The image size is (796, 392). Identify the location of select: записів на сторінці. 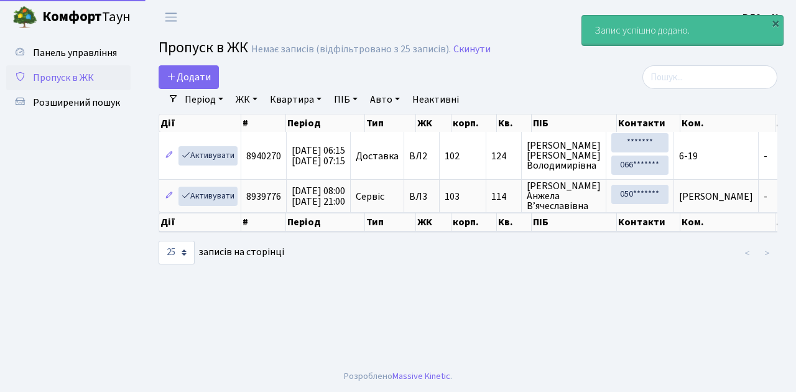
(177, 253).